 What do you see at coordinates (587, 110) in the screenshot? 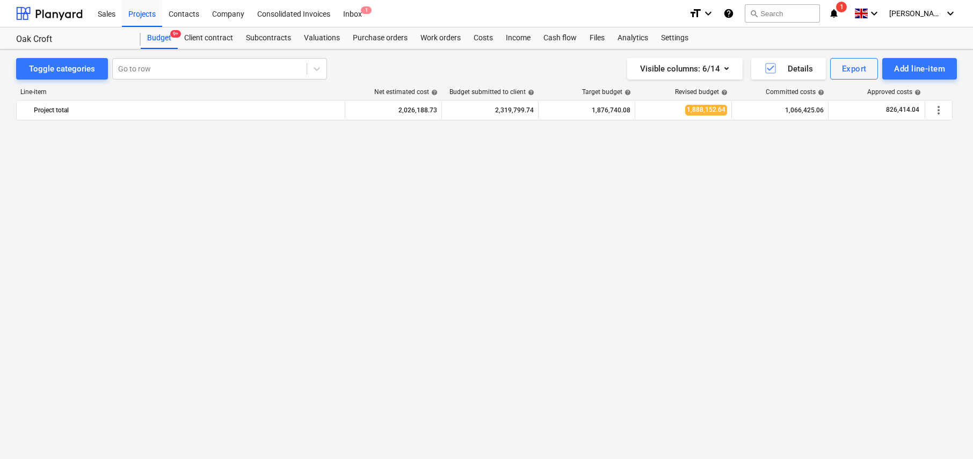
I see `div: 1,876,740.08` at bounding box center [587, 110].